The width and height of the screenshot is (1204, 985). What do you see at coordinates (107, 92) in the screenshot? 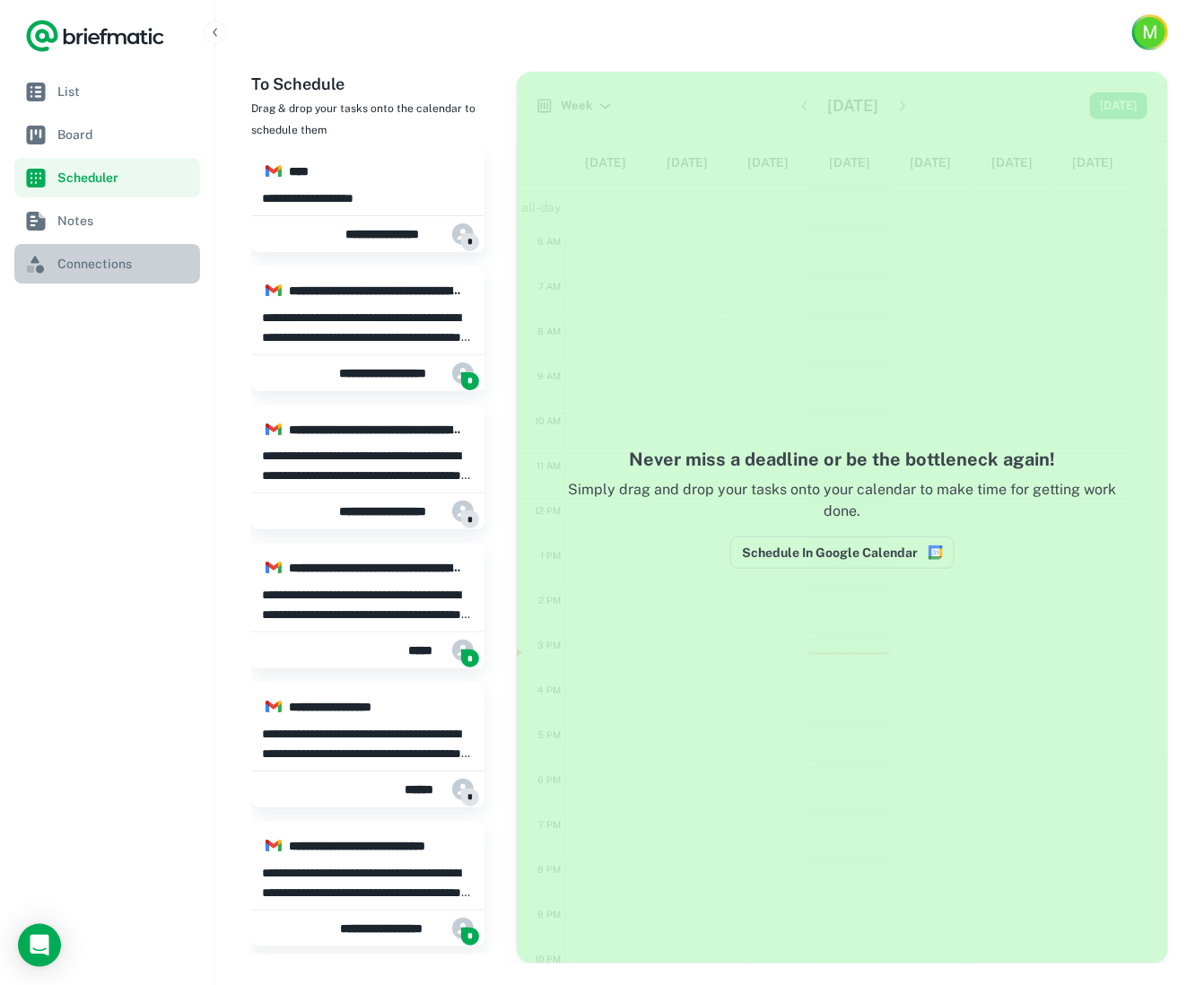
I see `a: List` at bounding box center [107, 92].